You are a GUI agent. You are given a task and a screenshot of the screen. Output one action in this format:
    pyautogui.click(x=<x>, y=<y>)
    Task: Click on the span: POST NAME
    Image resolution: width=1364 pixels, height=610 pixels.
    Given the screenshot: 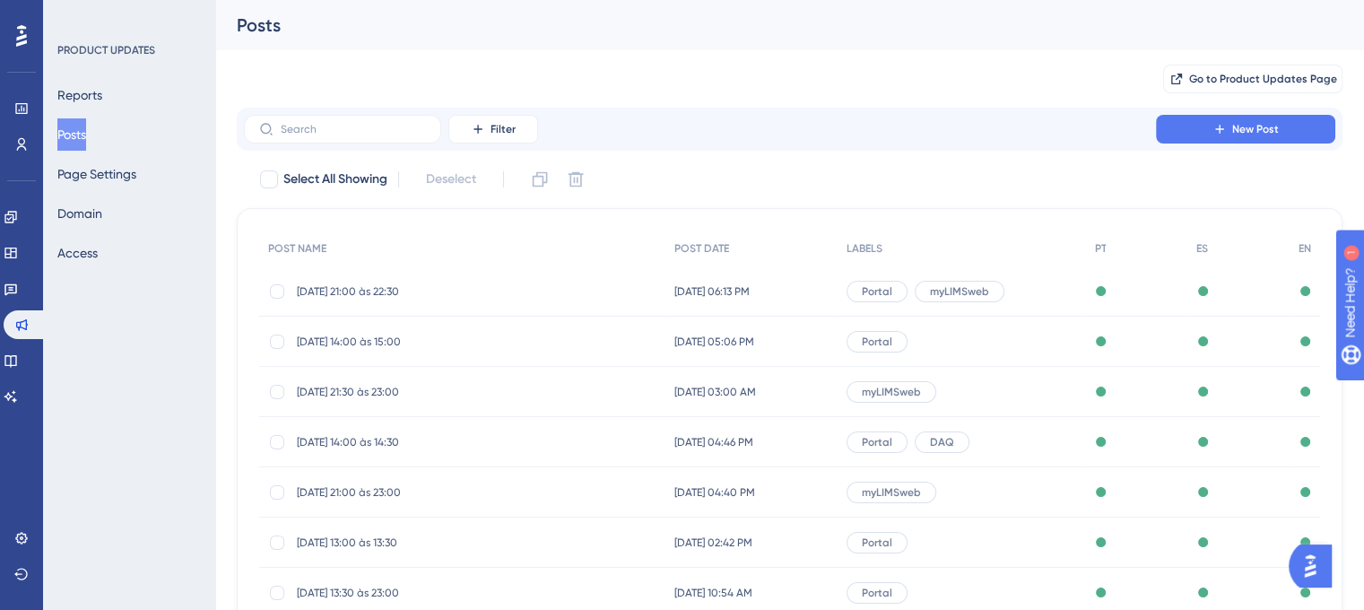 What is the action you would take?
    pyautogui.click(x=297, y=248)
    